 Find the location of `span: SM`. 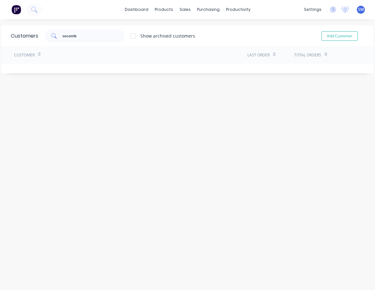

span: SM is located at coordinates (361, 10).